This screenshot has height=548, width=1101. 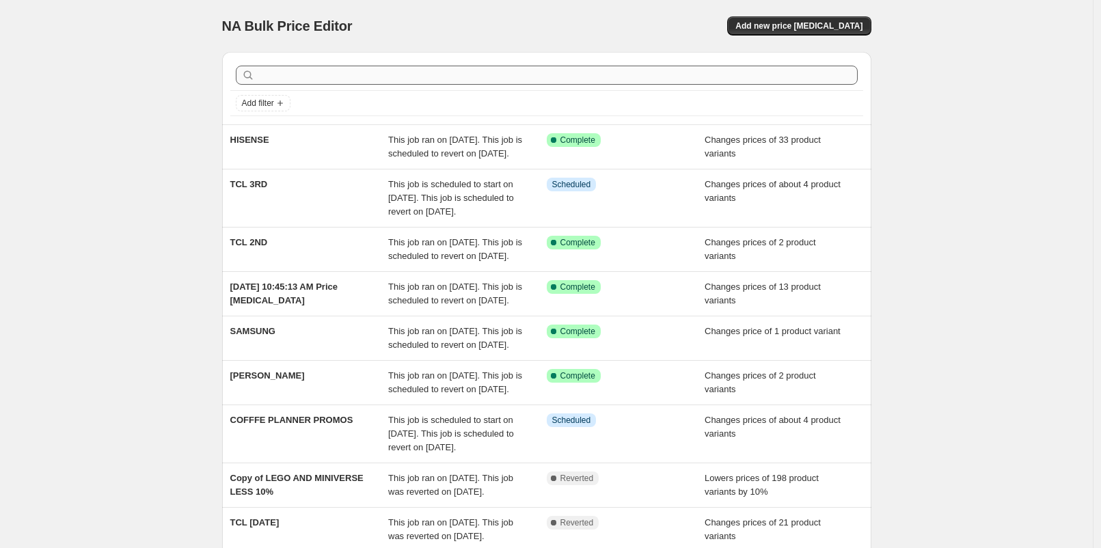 What do you see at coordinates (263, 103) in the screenshot?
I see `button: Add filter` at bounding box center [263, 103].